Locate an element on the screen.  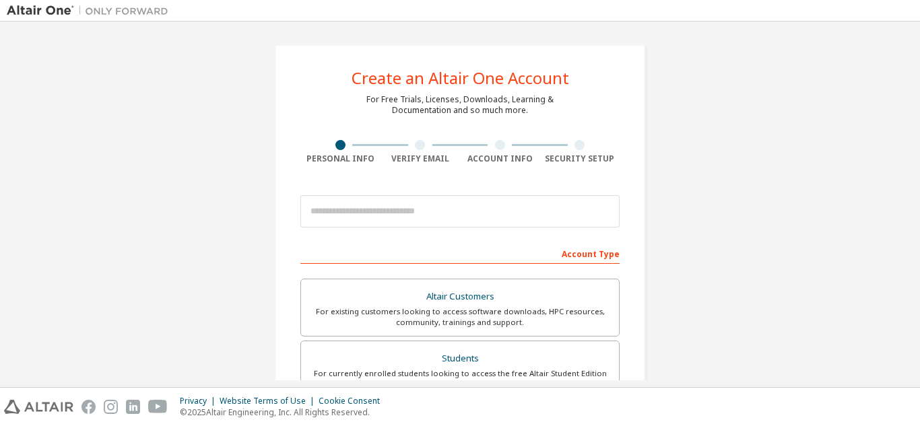
div: Altair Customers is located at coordinates (460, 297).